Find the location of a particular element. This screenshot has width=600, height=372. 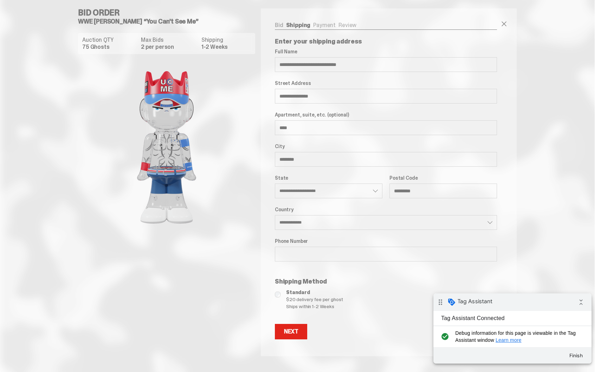

span: Ships within 1-2 Weeks is located at coordinates (391, 307).